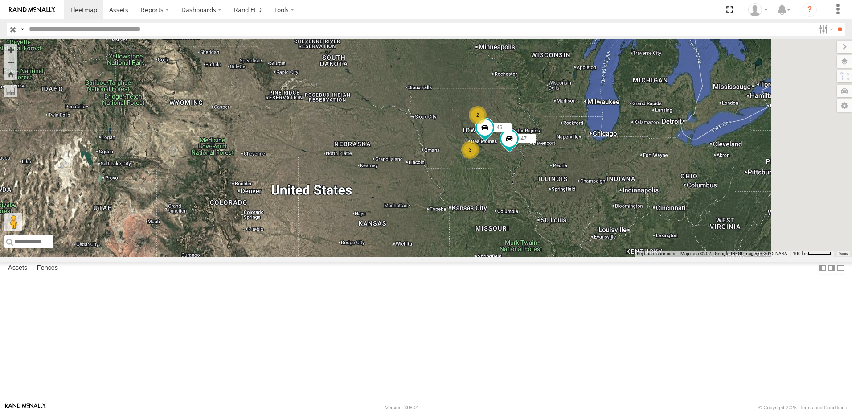  Describe the element at coordinates (823, 268) in the screenshot. I see `label: Dock Summary Table to the Left` at that location.